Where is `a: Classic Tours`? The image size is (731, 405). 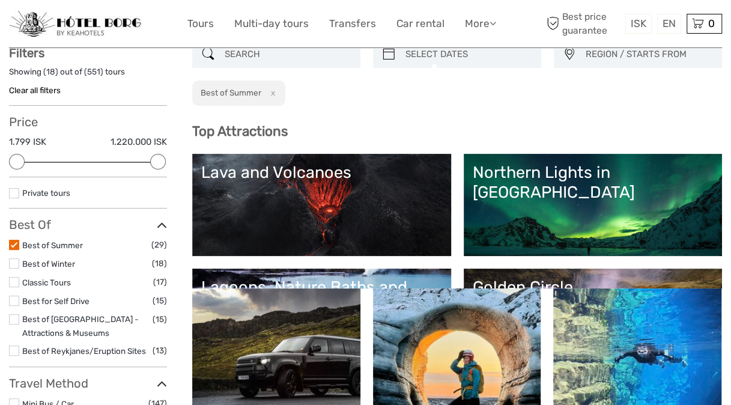 a: Classic Tours is located at coordinates (46, 282).